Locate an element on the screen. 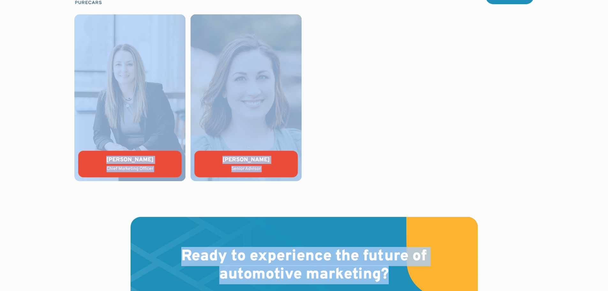 The image size is (608, 291). img: Kate Colacelli is located at coordinates (130, 98).